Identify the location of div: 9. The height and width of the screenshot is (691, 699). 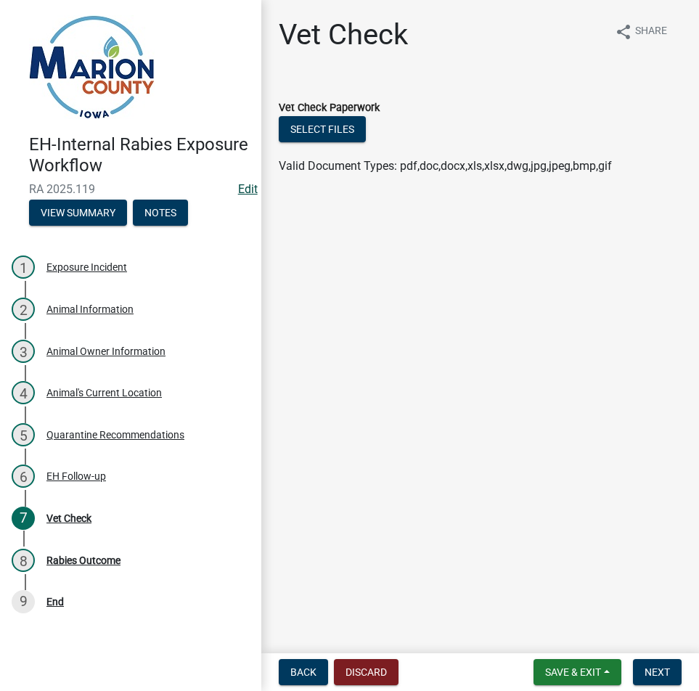
(23, 602).